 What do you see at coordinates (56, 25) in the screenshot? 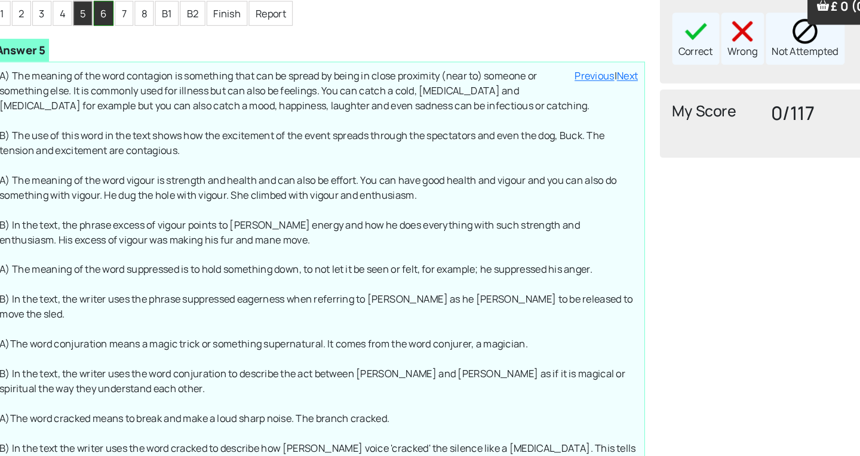
I see `li: 3` at bounding box center [56, 25].